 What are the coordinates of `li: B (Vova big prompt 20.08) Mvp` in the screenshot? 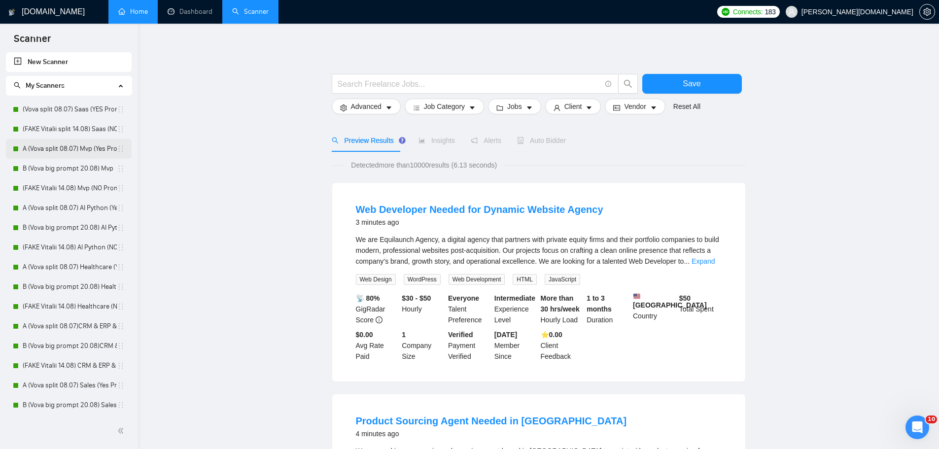 It's located at (69, 169).